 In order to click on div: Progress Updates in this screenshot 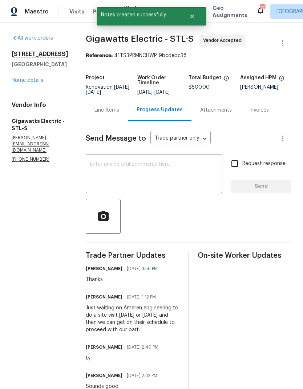, I will do `click(159, 110)`.